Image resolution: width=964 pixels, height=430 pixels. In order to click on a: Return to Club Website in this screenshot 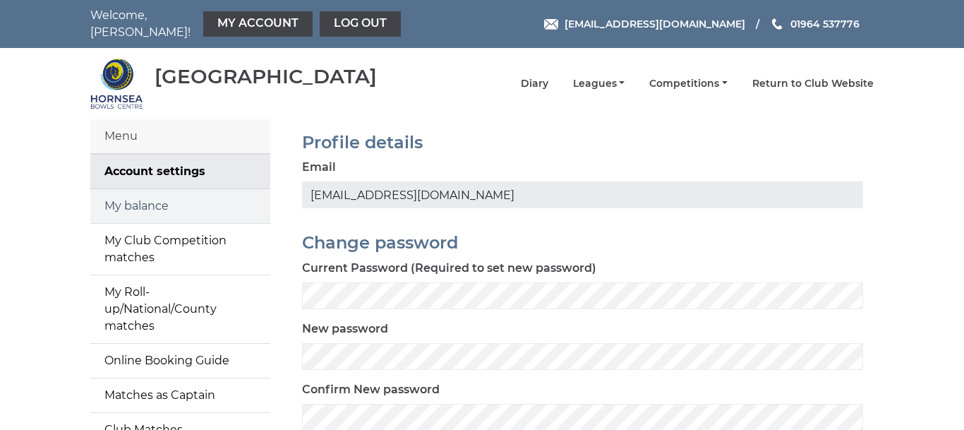, I will do `click(813, 83)`.